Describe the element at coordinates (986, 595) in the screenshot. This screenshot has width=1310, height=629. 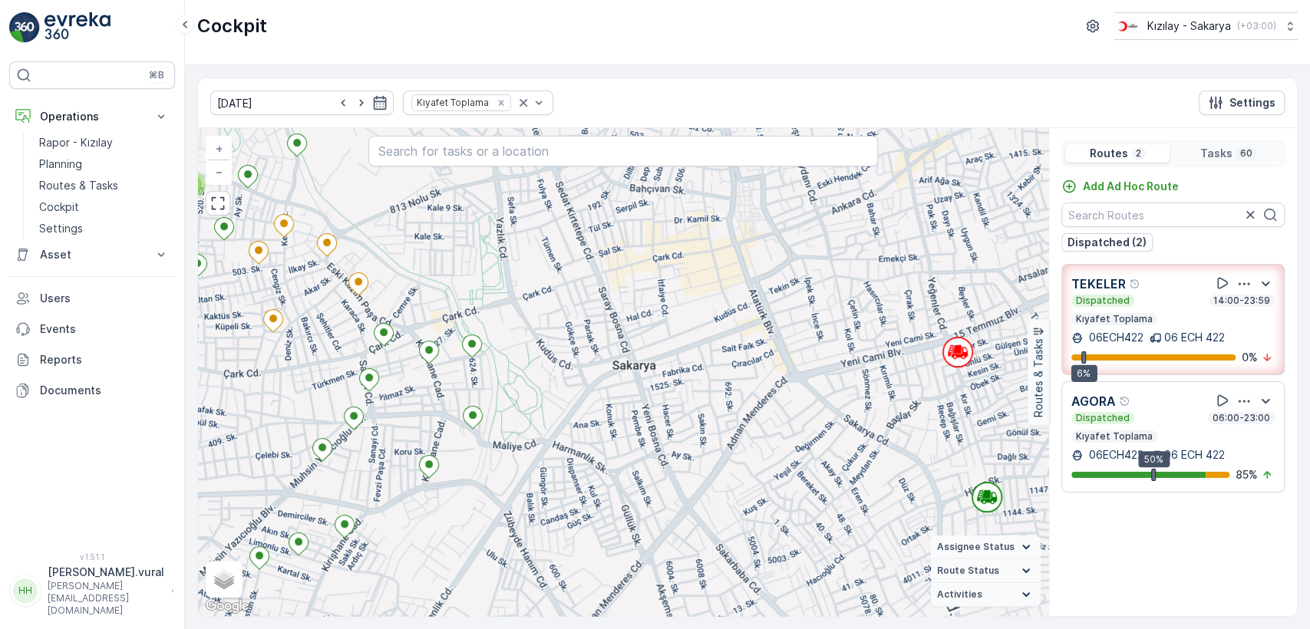
I see `summary: Activities` at that location.